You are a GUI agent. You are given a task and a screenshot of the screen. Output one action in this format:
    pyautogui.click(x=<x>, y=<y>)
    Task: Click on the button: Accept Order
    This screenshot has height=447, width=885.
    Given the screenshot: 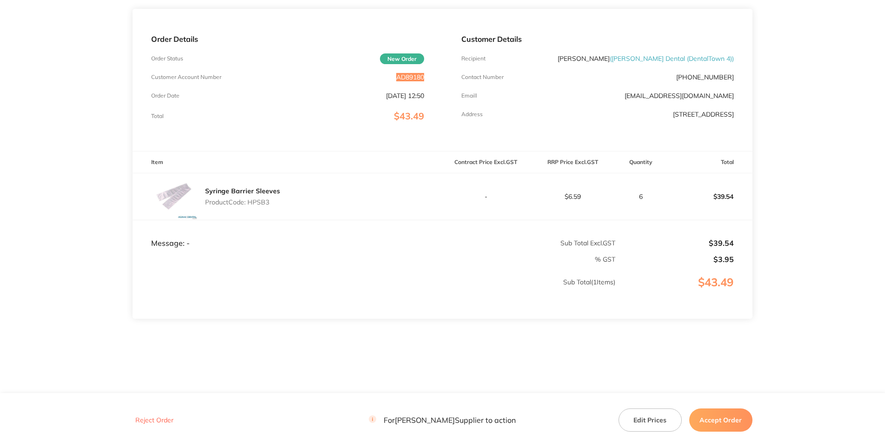 What is the action you would take?
    pyautogui.click(x=721, y=420)
    